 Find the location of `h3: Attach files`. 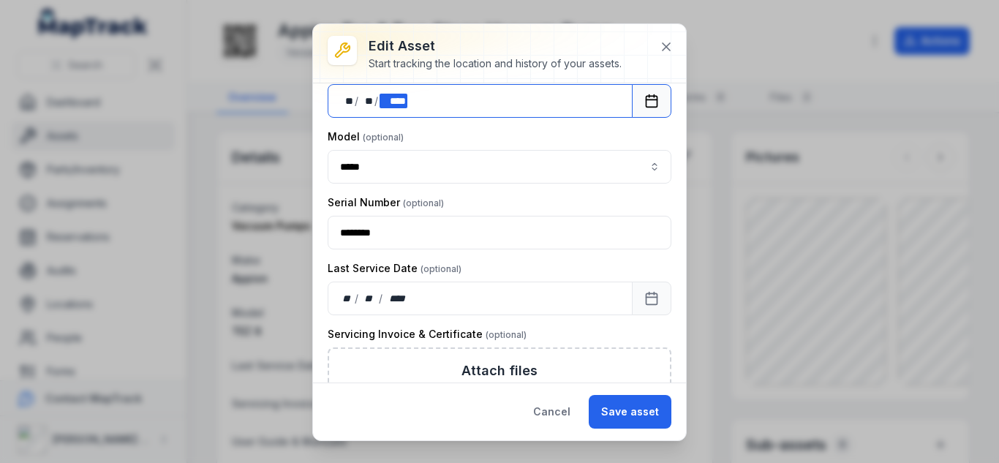

h3: Attach files is located at coordinates (500, 371).